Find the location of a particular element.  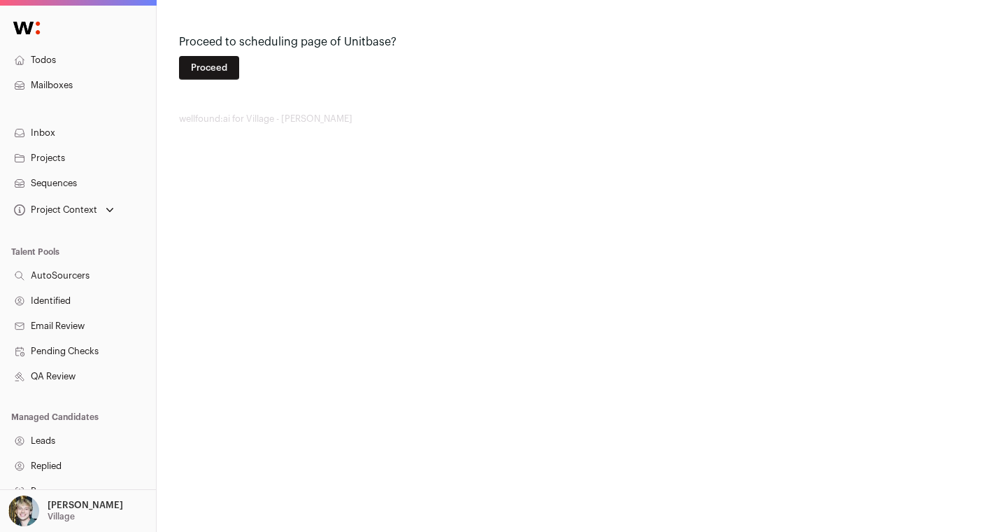

div: Project Context is located at coordinates (54, 210).